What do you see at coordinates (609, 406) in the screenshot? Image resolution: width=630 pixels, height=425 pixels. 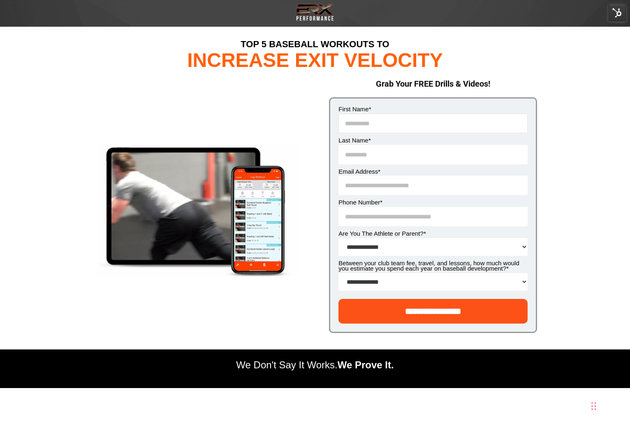 I see `div: Chat Widget` at bounding box center [609, 406].